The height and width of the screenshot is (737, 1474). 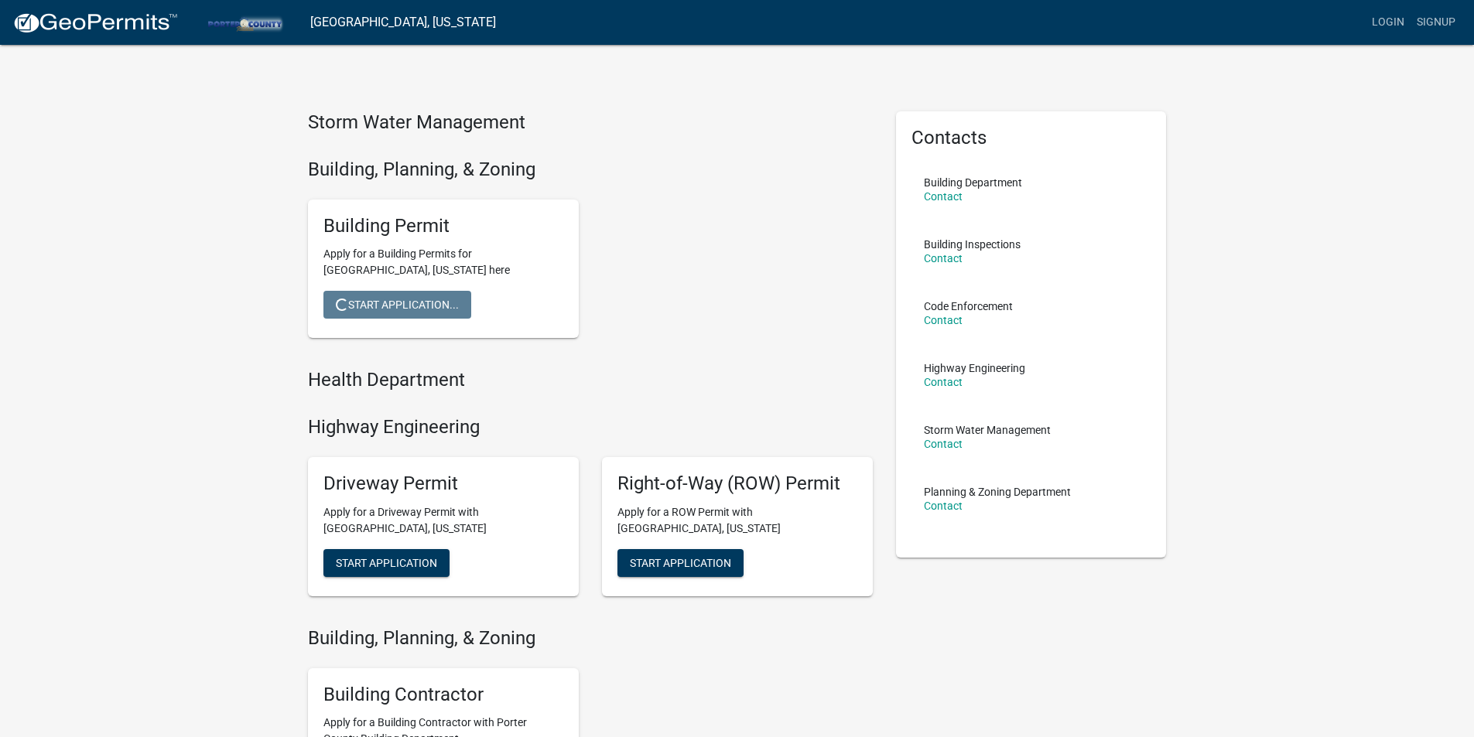 I want to click on h4: Health Department, so click(x=590, y=380).